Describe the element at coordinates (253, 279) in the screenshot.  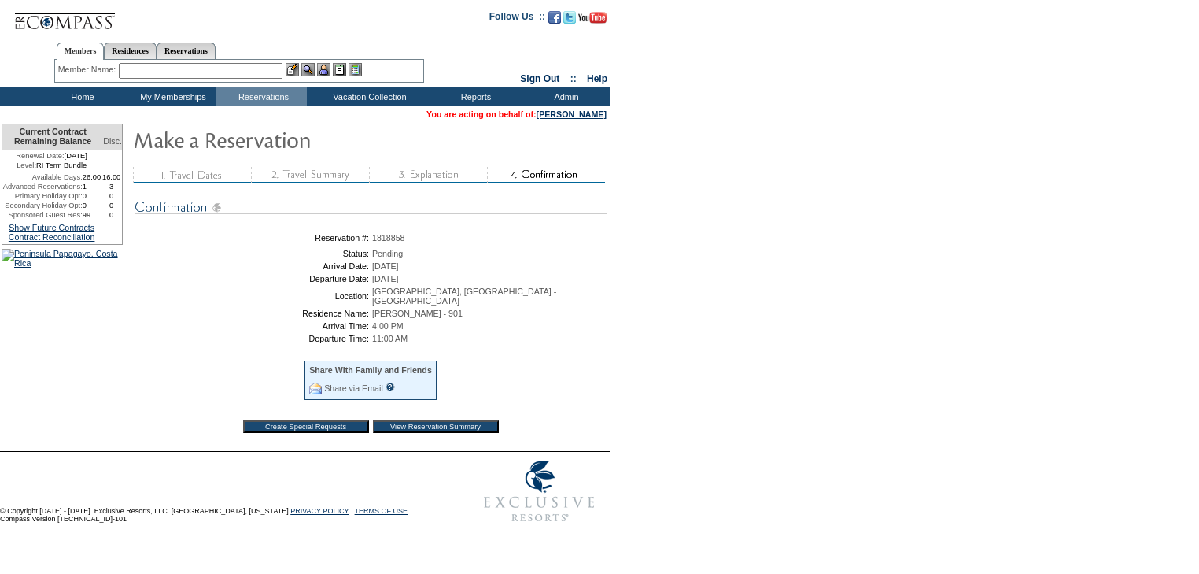
I see `td: Departure Date:` at that location.